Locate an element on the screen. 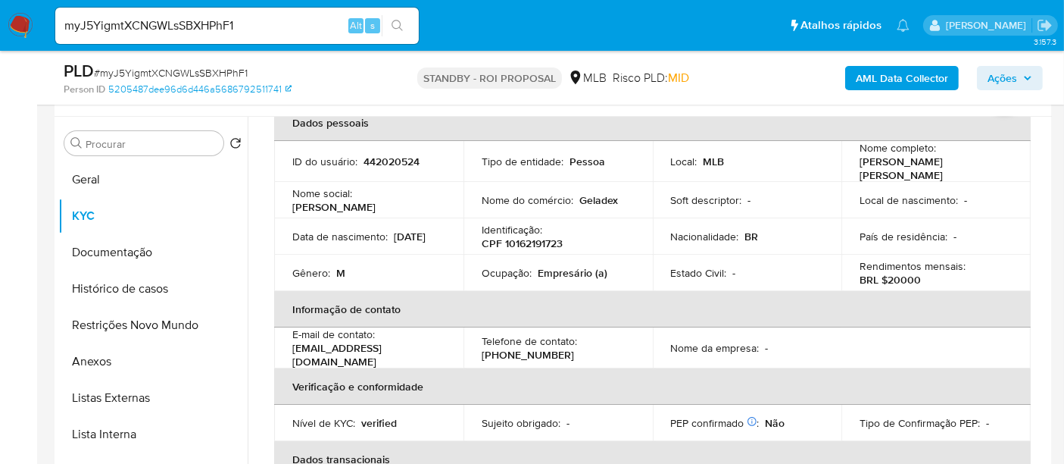 The height and width of the screenshot is (464, 1064). div: MLB is located at coordinates (587, 78).